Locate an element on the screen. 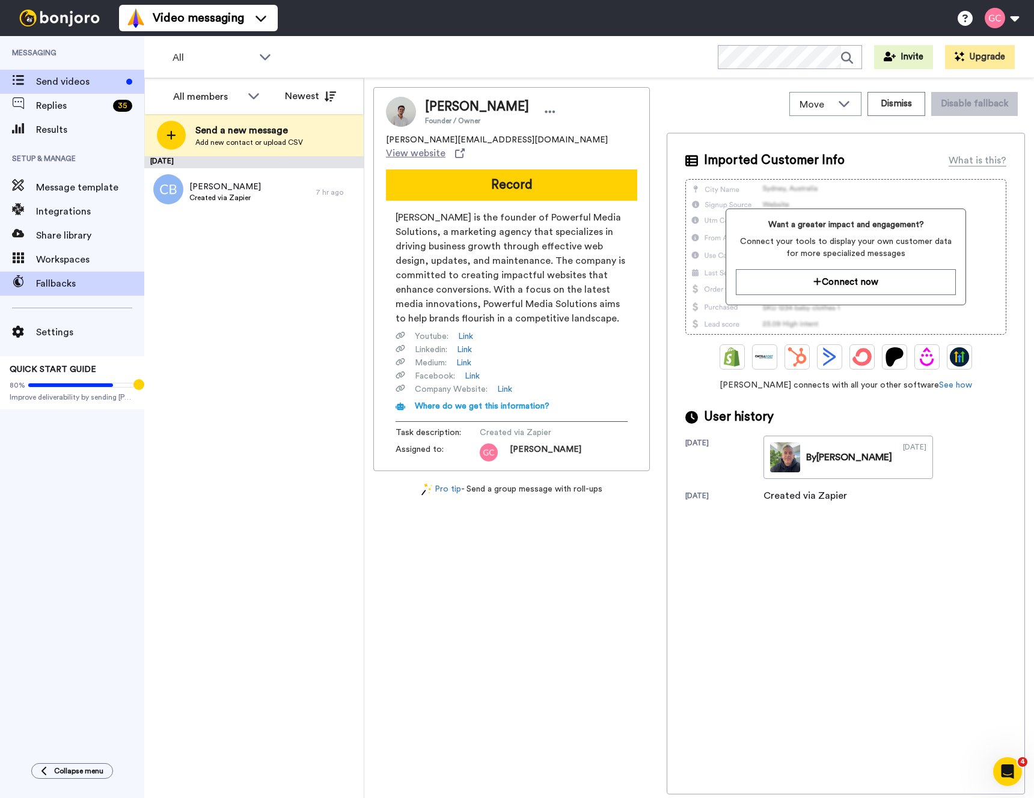 The width and height of the screenshot is (1034, 798). img: Drip is located at coordinates (927, 357).